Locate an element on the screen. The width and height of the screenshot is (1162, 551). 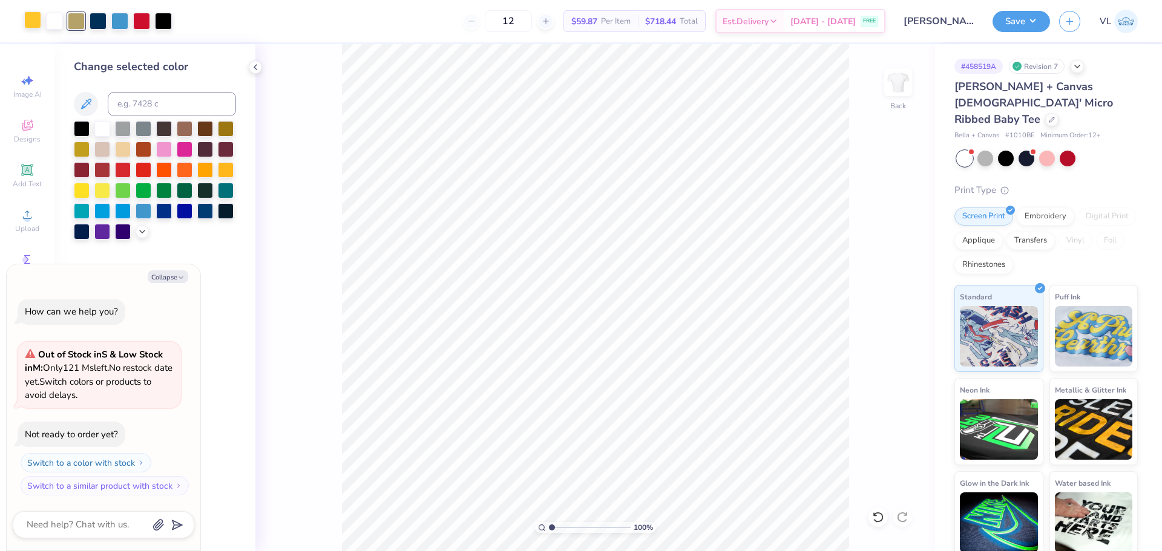
div: Applique is located at coordinates (978, 241).